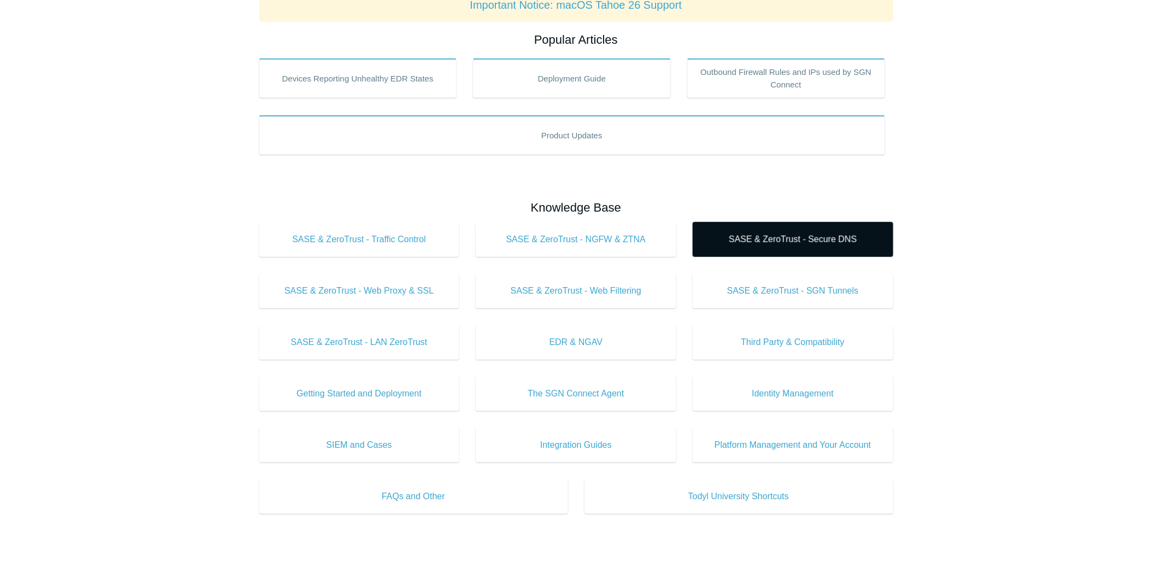  Describe the element at coordinates (572, 78) in the screenshot. I see `a: Deployment Guide` at that location.